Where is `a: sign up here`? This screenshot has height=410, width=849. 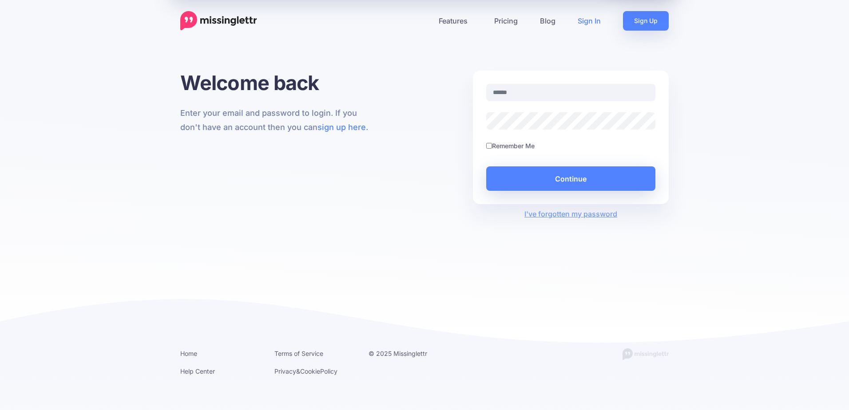 a: sign up here is located at coordinates (341, 127).